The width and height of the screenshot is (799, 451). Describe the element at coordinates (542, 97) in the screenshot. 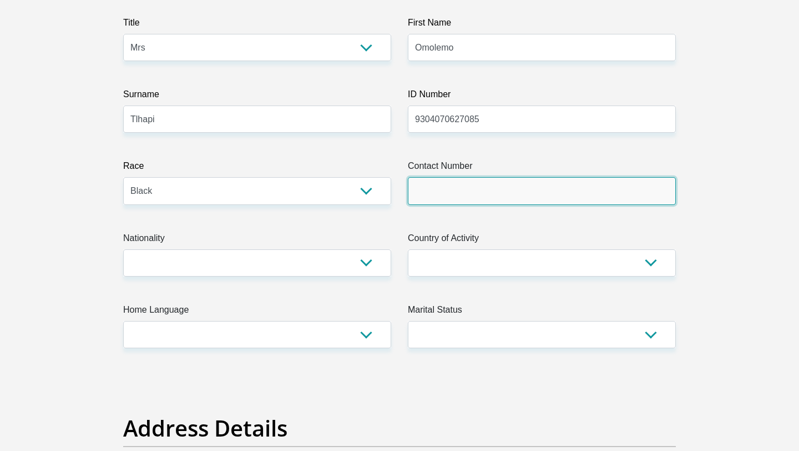

I see `label: ID Number` at that location.